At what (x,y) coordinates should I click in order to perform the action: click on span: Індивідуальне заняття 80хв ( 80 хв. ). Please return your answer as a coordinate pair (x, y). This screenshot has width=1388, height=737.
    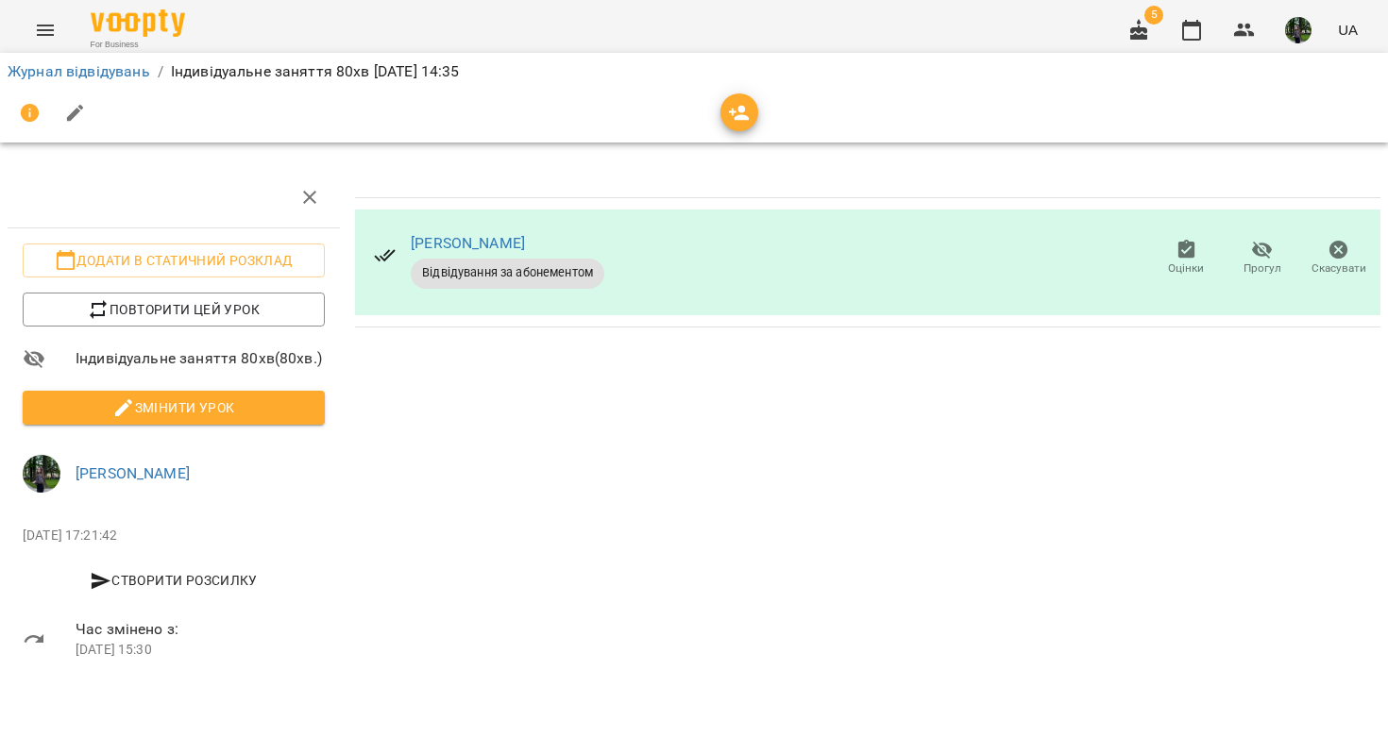
    Looking at the image, I should click on (200, 359).